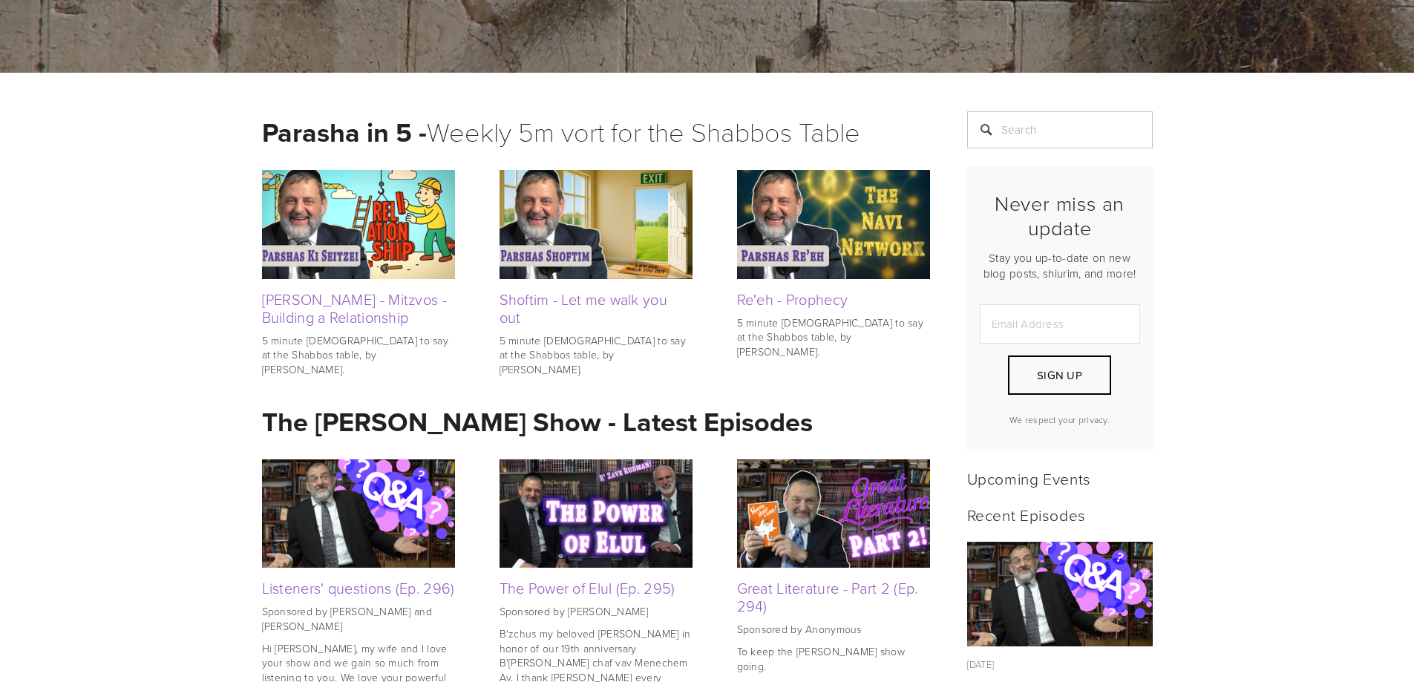  What do you see at coordinates (1060, 514) in the screenshot?
I see `h2: Recent Episodes` at bounding box center [1060, 514].